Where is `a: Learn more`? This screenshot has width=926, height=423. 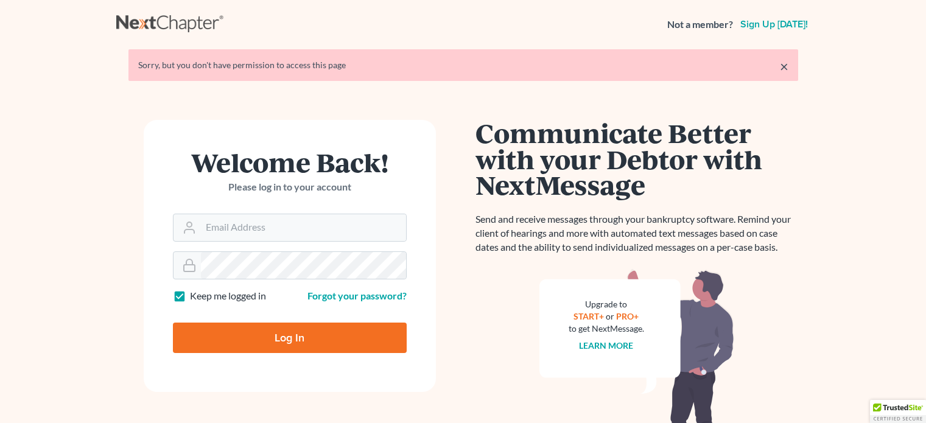 a: Learn more is located at coordinates (606, 345).